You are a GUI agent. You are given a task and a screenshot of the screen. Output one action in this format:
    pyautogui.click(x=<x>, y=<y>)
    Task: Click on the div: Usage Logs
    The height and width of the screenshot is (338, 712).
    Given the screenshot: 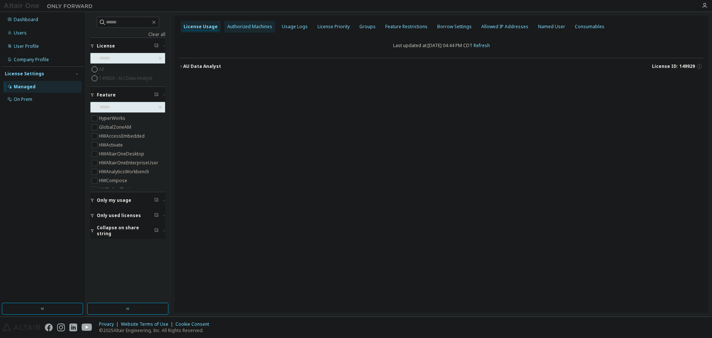 What is the action you would take?
    pyautogui.click(x=295, y=27)
    